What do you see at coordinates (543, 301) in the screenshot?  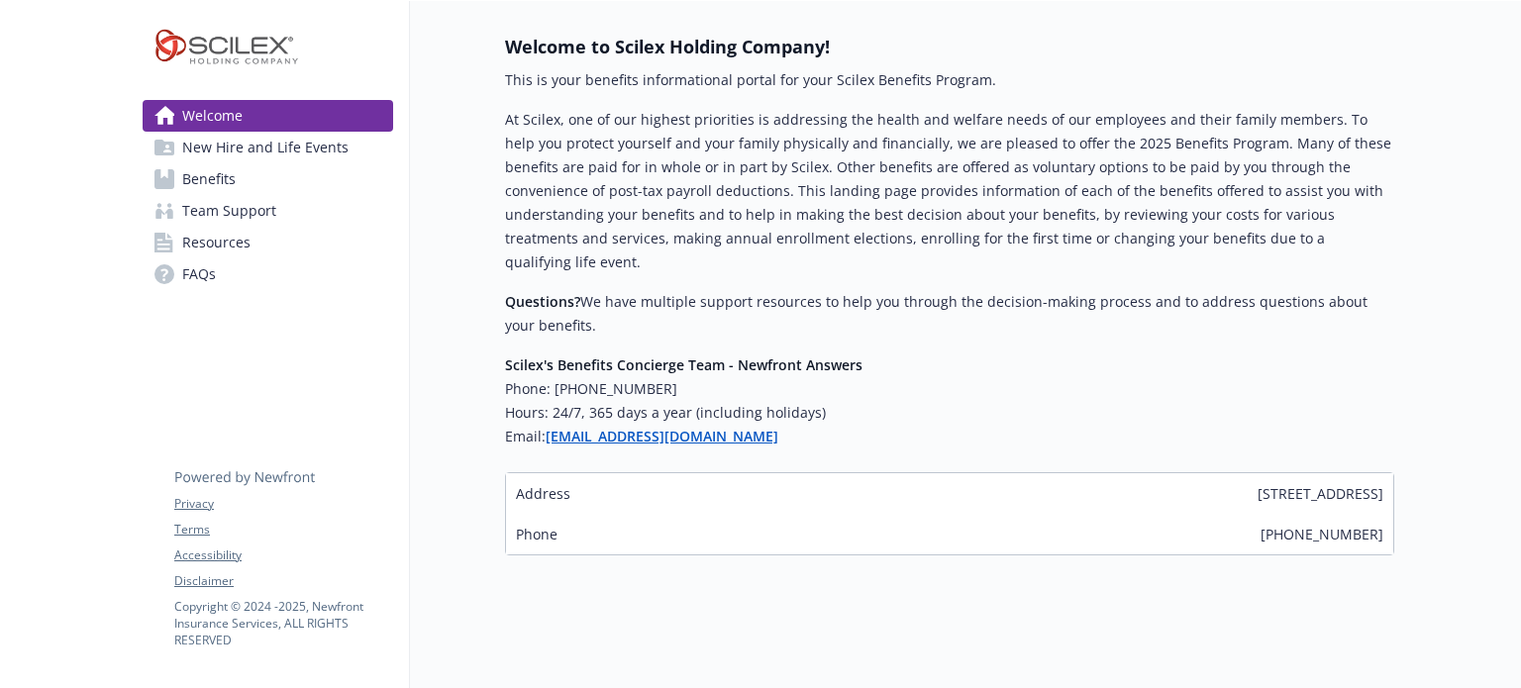 I see `strong: Questions?` at bounding box center [543, 301].